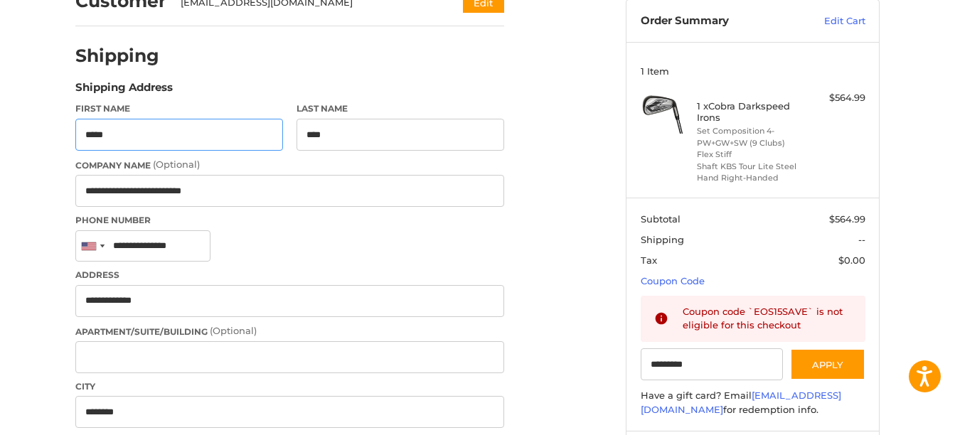 This screenshot has width=955, height=435. Describe the element at coordinates (661, 219) in the screenshot. I see `span: Subtotal` at that location.